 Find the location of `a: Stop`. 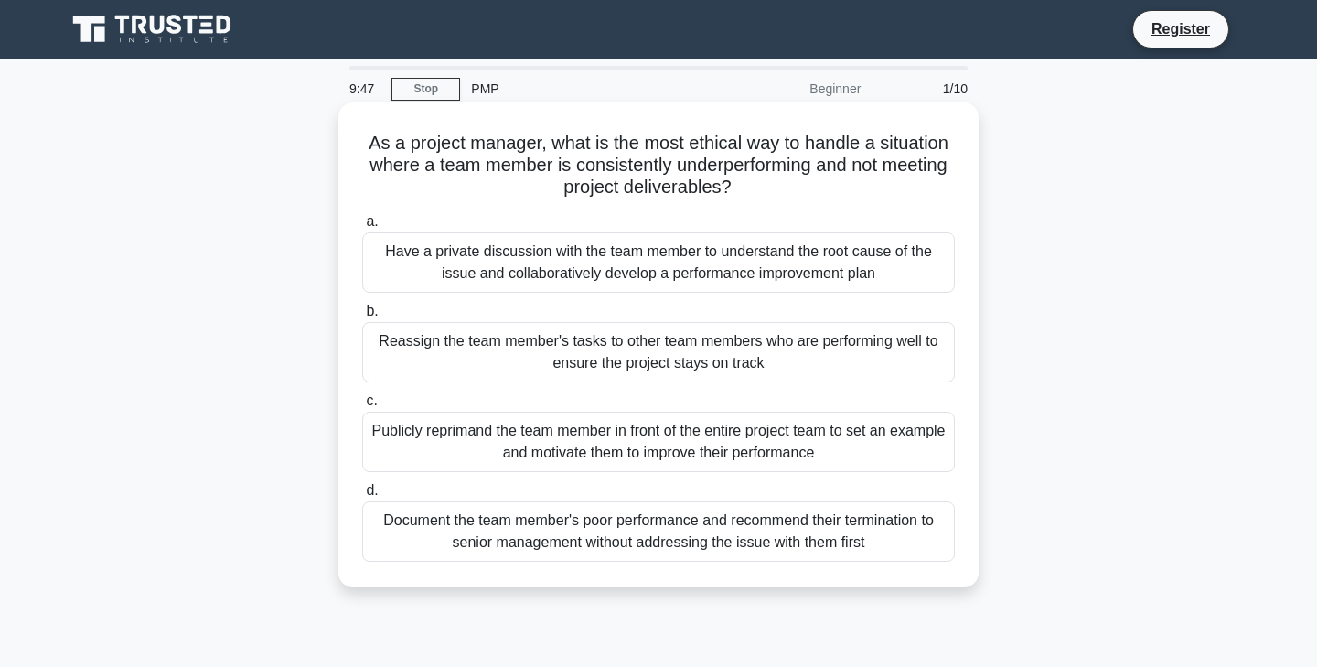

a: Stop is located at coordinates (425, 89).